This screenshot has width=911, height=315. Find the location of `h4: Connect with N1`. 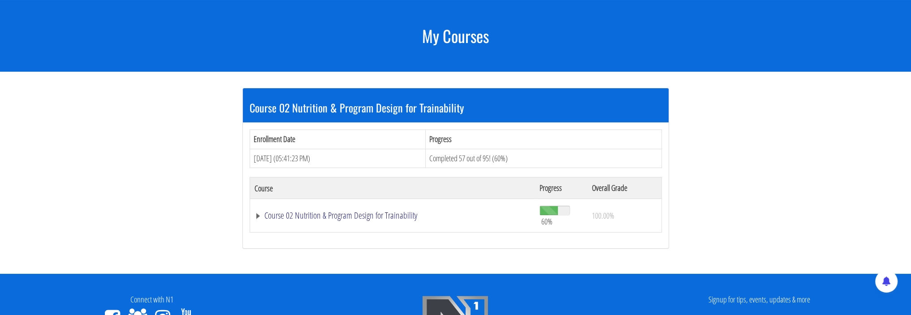

h4: Connect with N1 is located at coordinates (152, 300).